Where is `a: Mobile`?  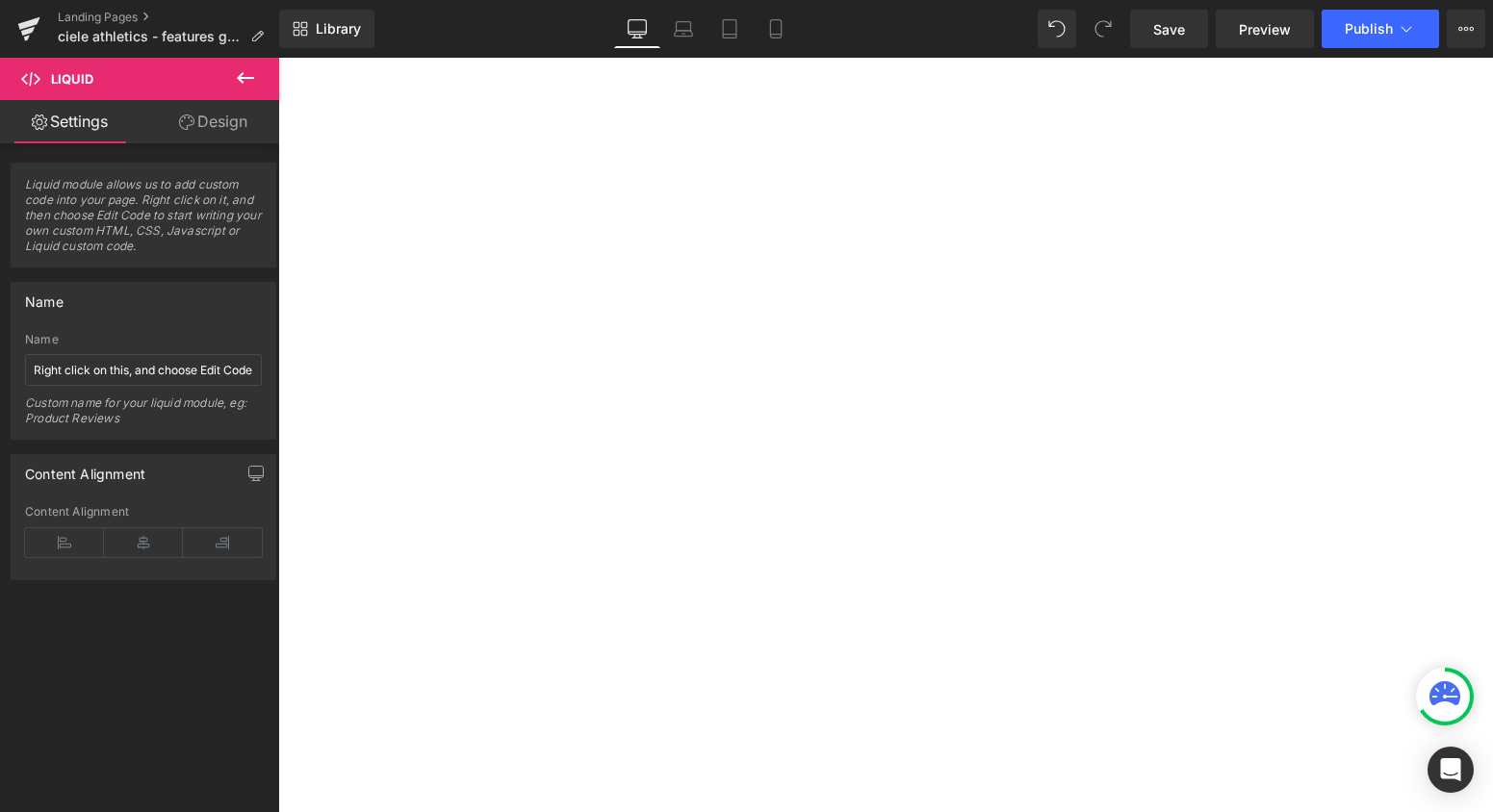
a: Mobile is located at coordinates (776, 29).